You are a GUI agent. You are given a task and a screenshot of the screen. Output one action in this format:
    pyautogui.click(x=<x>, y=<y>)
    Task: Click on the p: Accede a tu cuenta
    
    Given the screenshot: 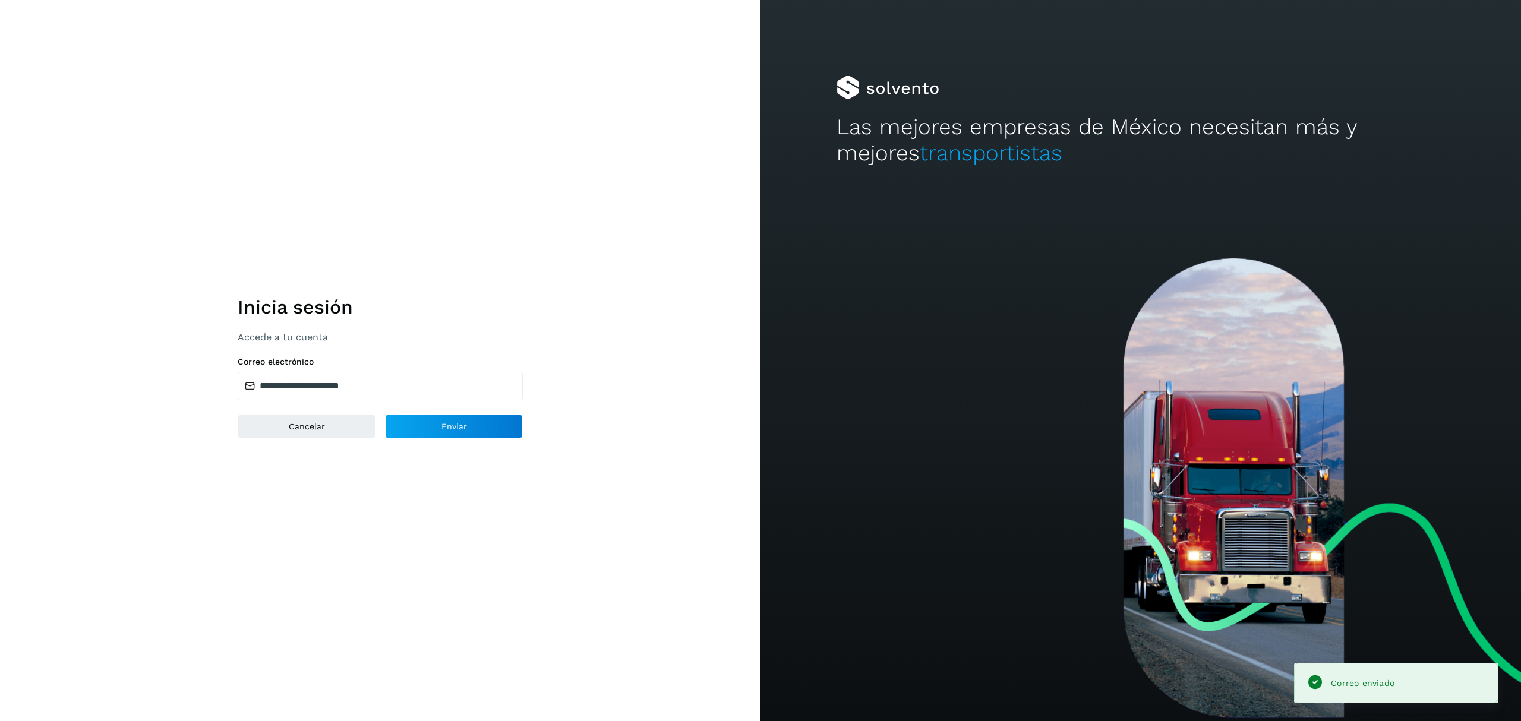 What is the action you would take?
    pyautogui.click(x=380, y=337)
    